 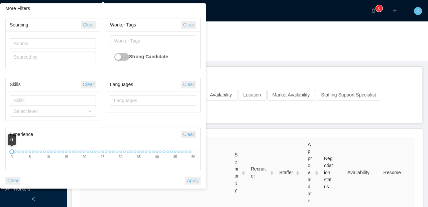 I want to click on p: 35, so click(x=139, y=156).